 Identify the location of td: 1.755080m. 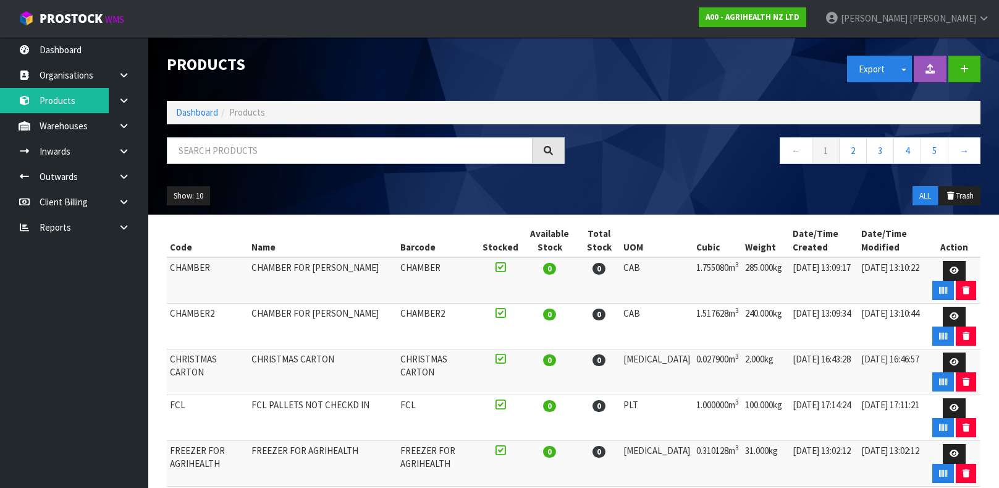
(717, 280).